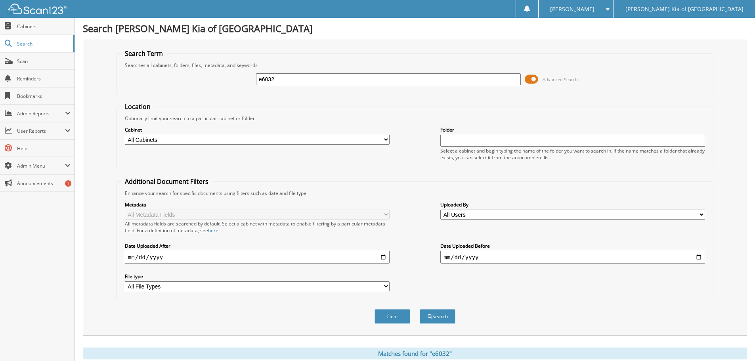 The image size is (755, 361). What do you see at coordinates (573, 246) in the screenshot?
I see `label: Date Uploaded Before` at bounding box center [573, 246].